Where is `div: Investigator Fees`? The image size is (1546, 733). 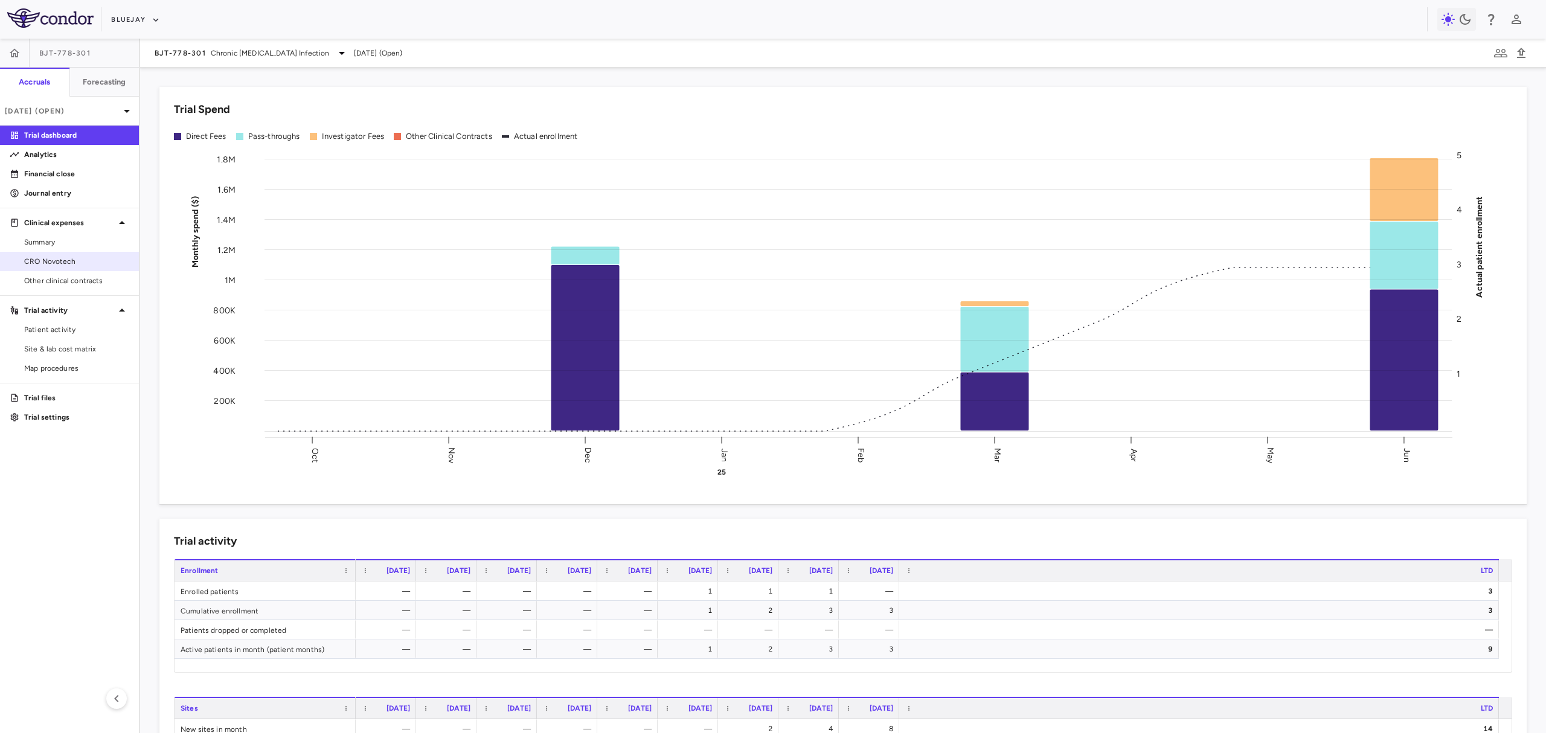 div: Investigator Fees is located at coordinates (353, 137).